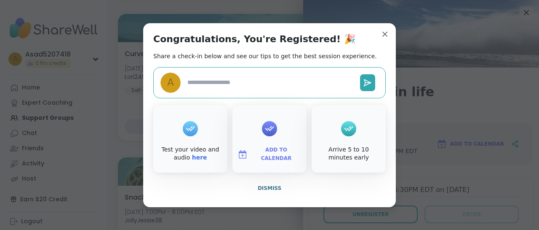 The width and height of the screenshot is (539, 230). What do you see at coordinates (270, 188) in the screenshot?
I see `button: Dismiss` at bounding box center [270, 188].